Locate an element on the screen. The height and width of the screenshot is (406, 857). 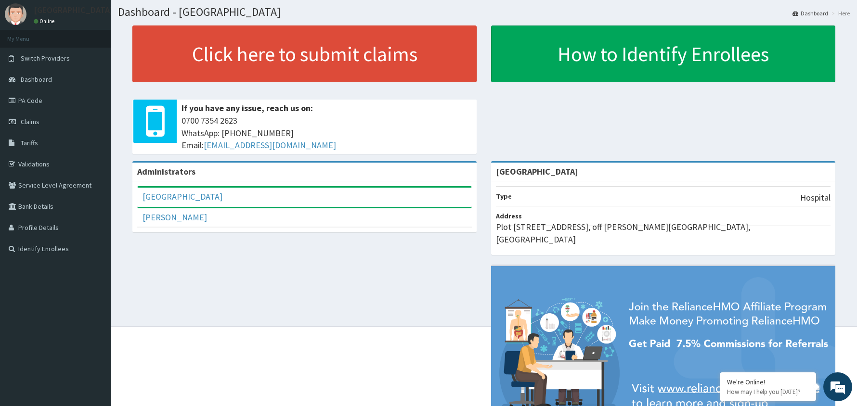
p: Hospital is located at coordinates (815, 198).